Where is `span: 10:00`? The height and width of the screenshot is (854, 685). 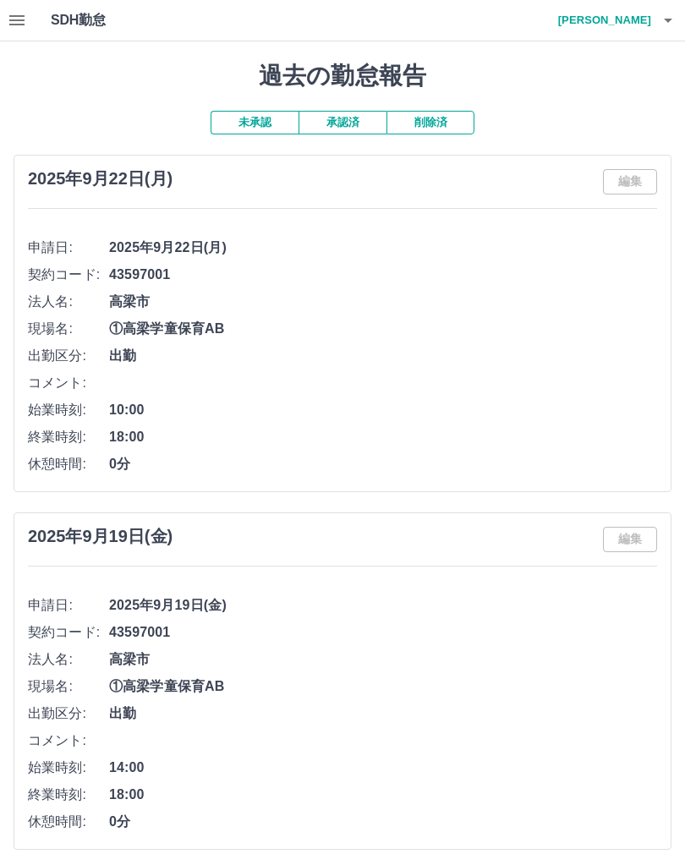
span: 10:00 is located at coordinates (383, 410).